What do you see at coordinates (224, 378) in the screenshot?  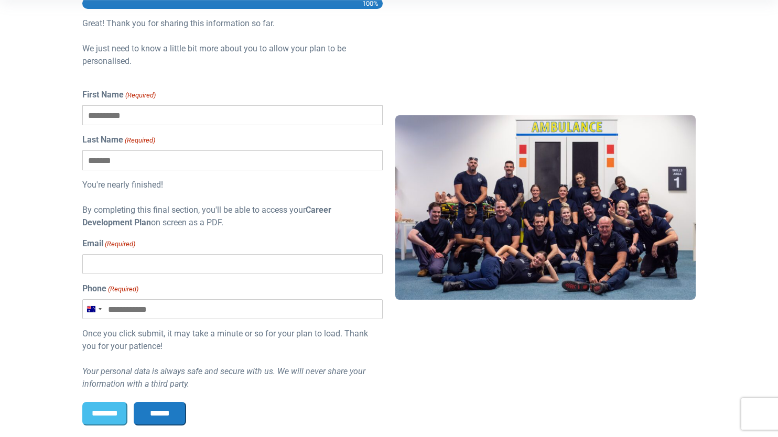 I see `i: Your personal data is always safe and secure with us. We will never share your information with a...` at bounding box center [224, 378].